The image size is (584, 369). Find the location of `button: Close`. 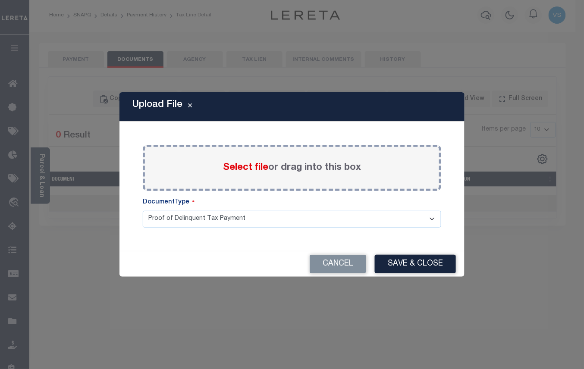

button: Close is located at coordinates (190, 107).